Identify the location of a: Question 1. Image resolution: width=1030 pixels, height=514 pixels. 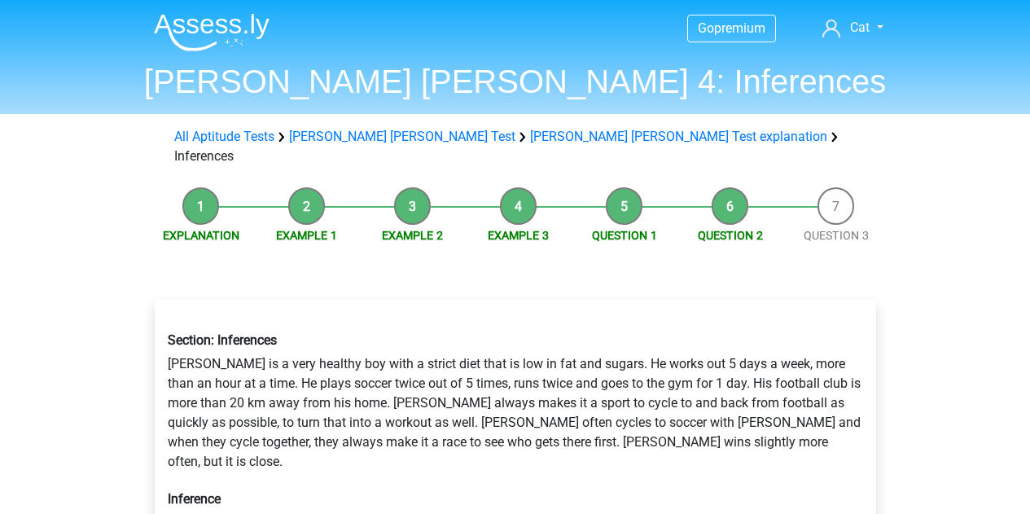
(624, 235).